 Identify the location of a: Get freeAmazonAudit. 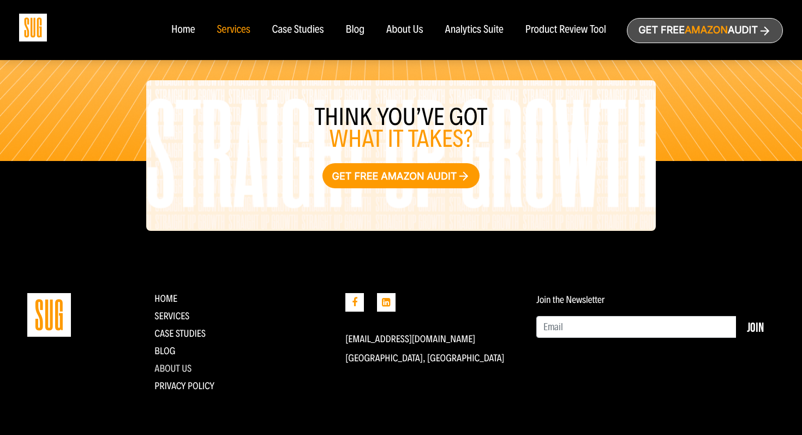
(705, 31).